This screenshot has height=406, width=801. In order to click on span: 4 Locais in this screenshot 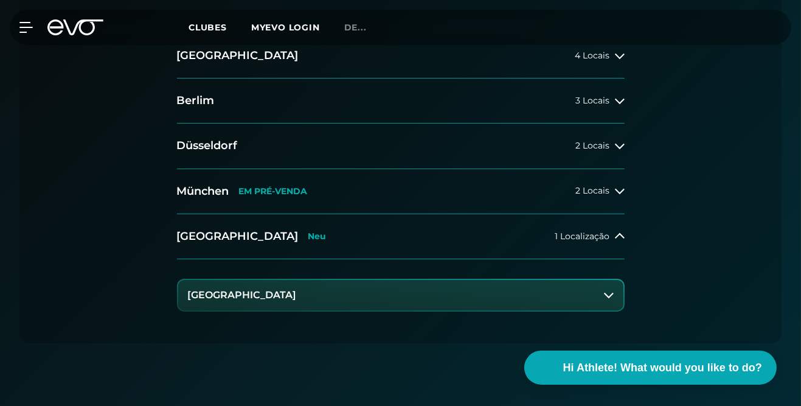, I will do `click(592, 55)`.